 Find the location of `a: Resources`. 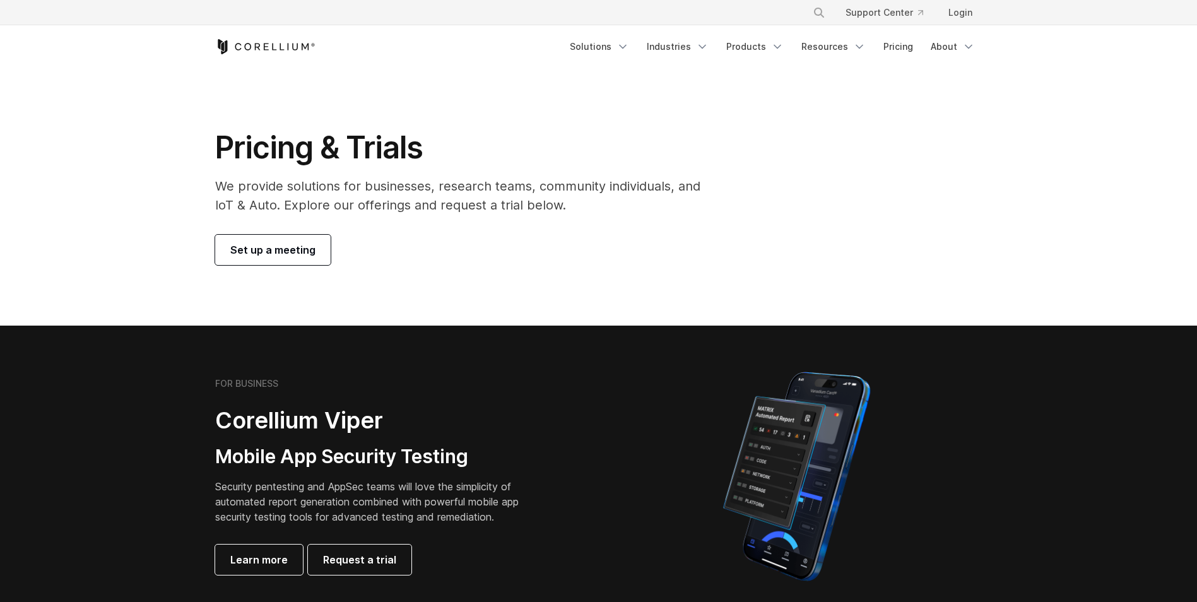

a: Resources is located at coordinates (834, 47).